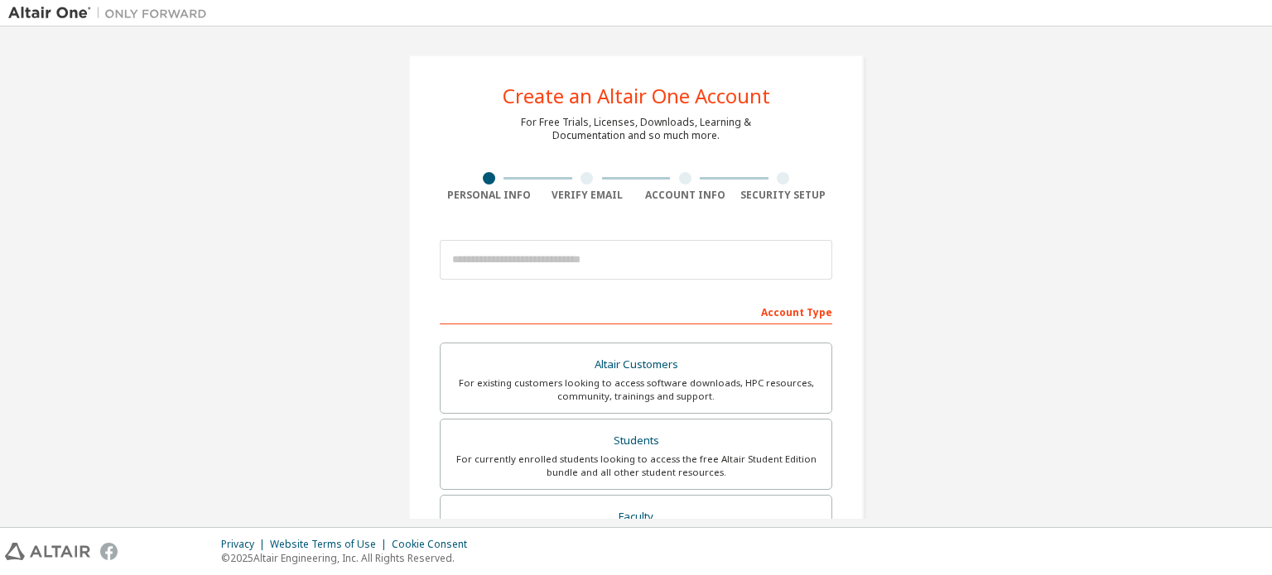 This screenshot has width=1272, height=575. I want to click on div: Cookie Consent, so click(434, 545).